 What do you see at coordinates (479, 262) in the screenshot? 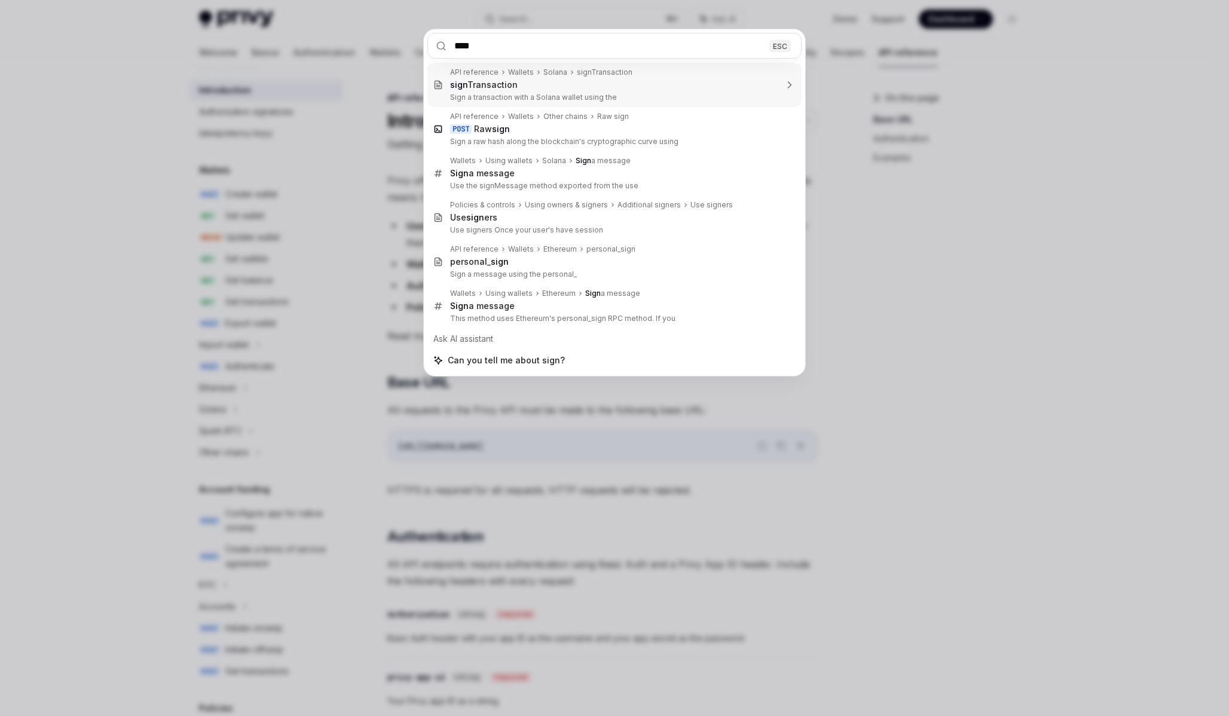
I see `div: personal_` at bounding box center [479, 262].